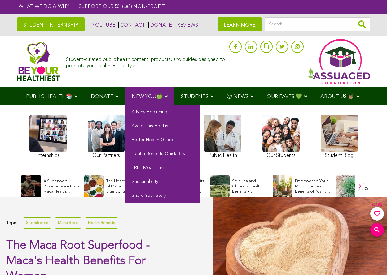 The image size is (387, 275). I want to click on span: PUBLIC HEALTH📚, so click(49, 97).